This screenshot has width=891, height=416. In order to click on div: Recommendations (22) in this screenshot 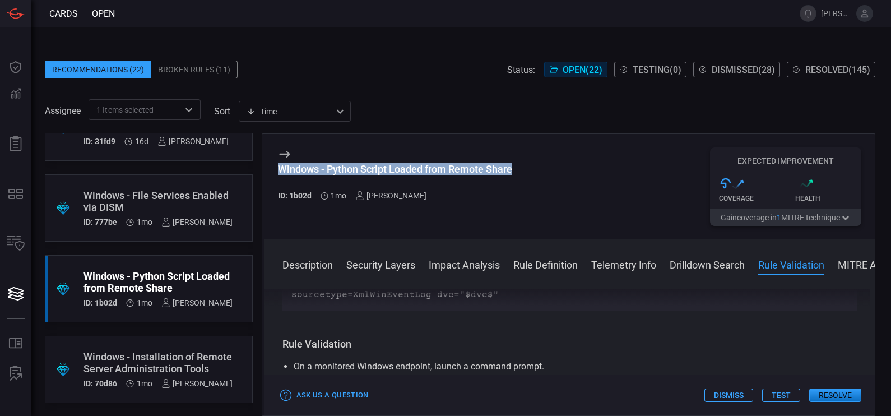, I will do `click(98, 69)`.